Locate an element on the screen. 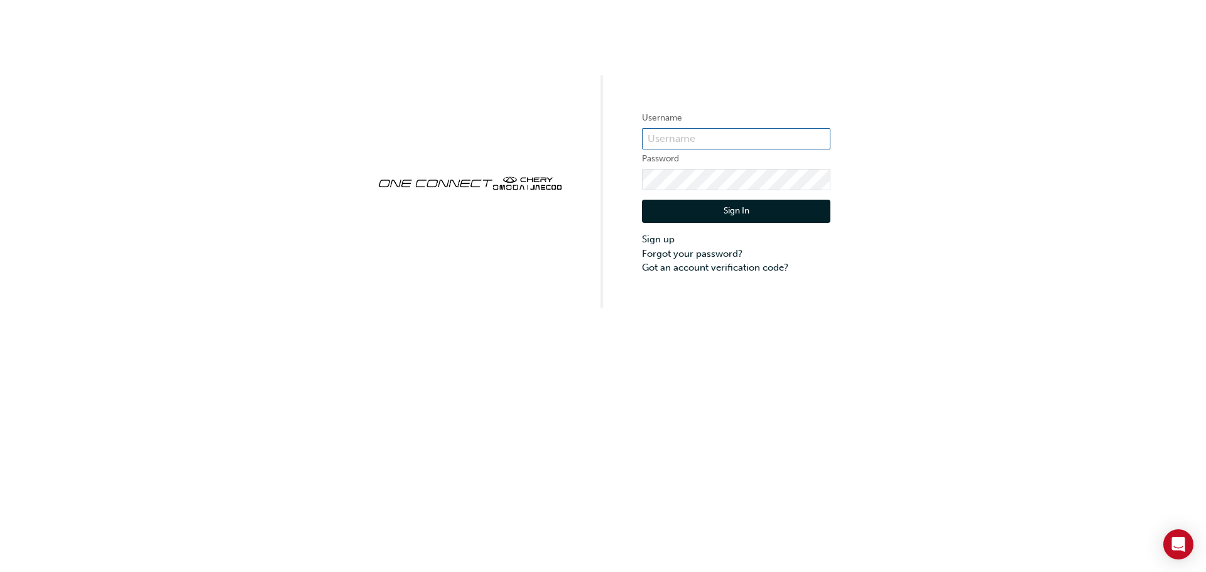  a: Sign up is located at coordinates (736, 239).